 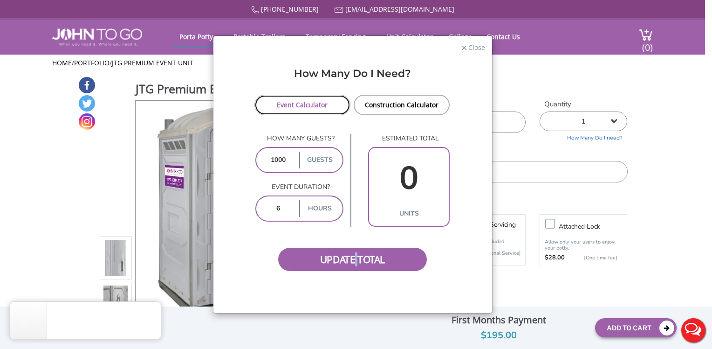 I want to click on span: Close, so click(x=476, y=46).